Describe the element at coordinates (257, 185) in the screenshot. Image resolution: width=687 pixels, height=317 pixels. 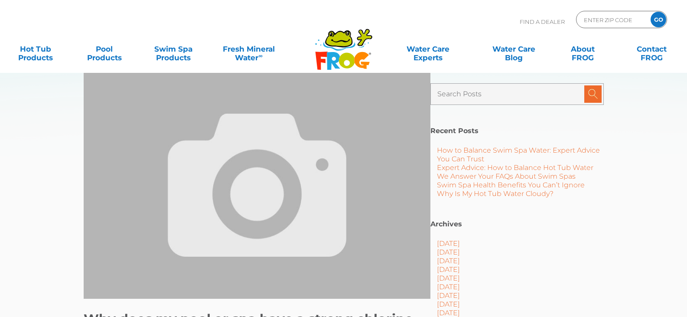
I see `img: Frog Products Blog Image` at that location.